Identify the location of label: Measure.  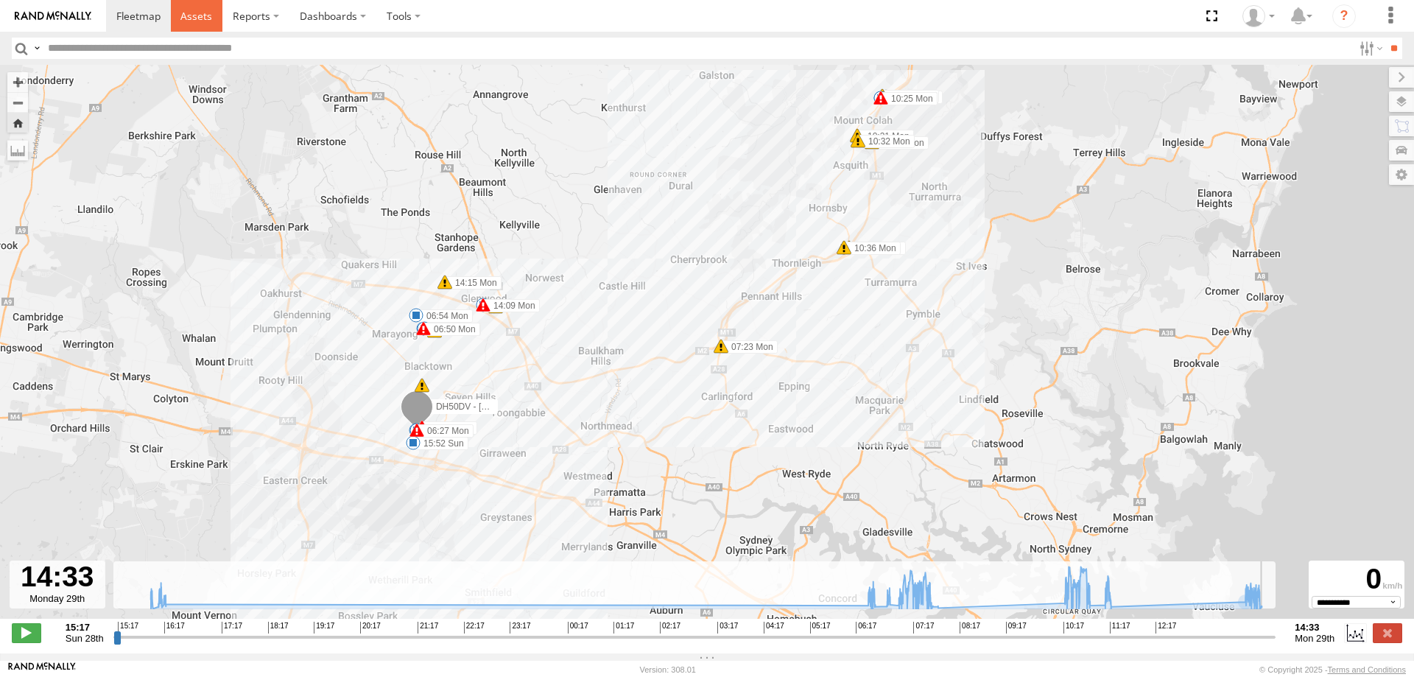
(18, 150).